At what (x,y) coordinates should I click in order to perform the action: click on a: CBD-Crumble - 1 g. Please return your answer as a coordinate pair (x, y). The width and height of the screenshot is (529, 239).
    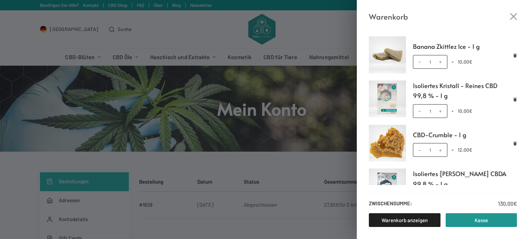
    Looking at the image, I should click on (465, 135).